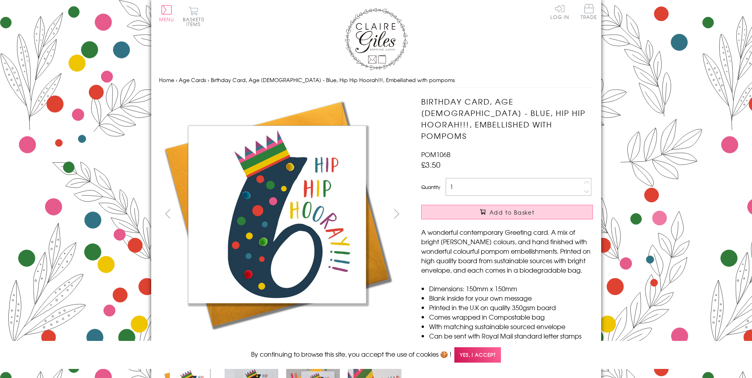  What do you see at coordinates (167, 19) in the screenshot?
I see `span: Menu` at bounding box center [167, 19].